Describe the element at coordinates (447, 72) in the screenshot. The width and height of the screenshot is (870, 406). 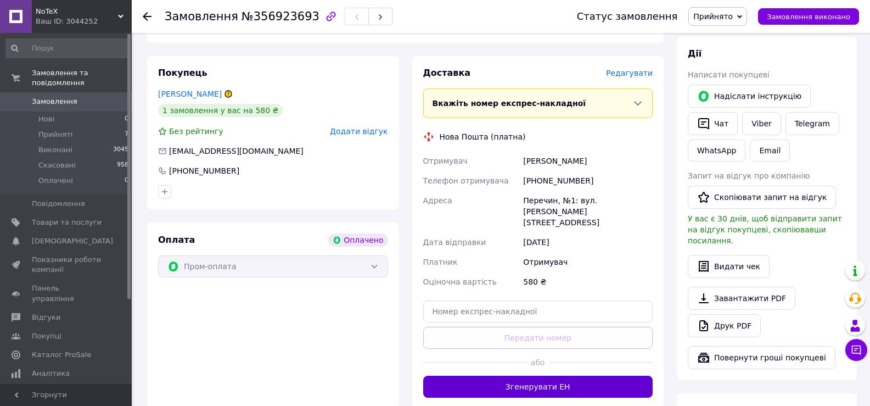
I see `span: Доставка` at that location.